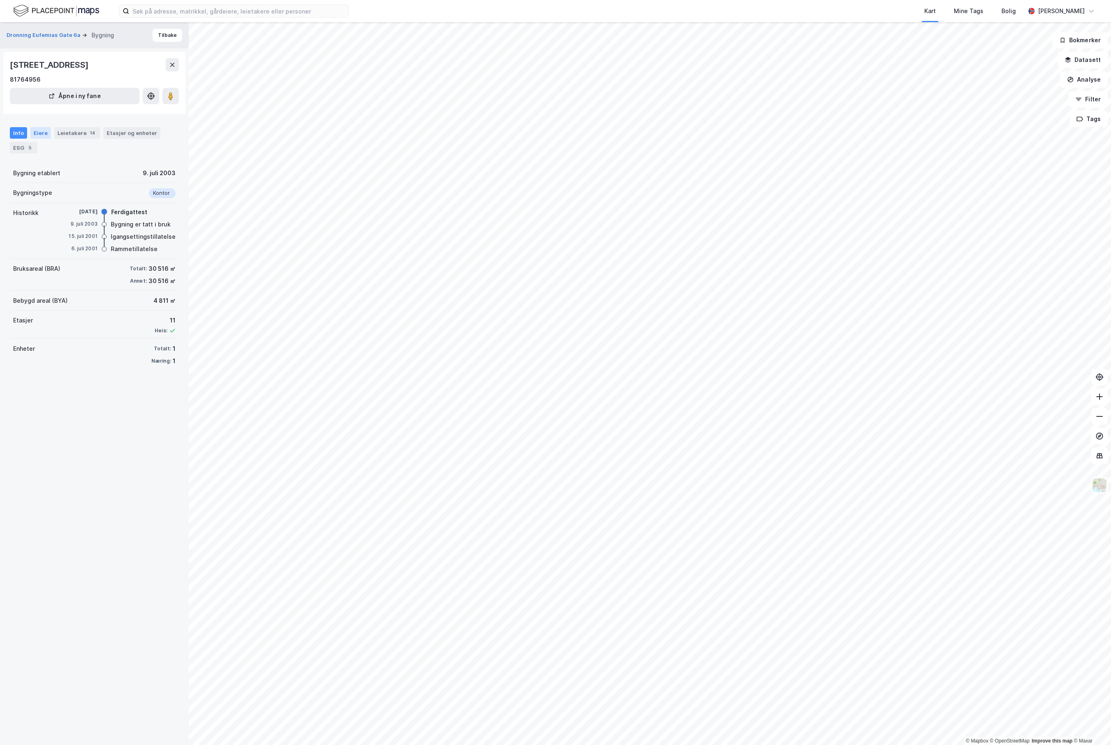 Image resolution: width=1111 pixels, height=745 pixels. I want to click on div: Rammetillatelse, so click(134, 249).